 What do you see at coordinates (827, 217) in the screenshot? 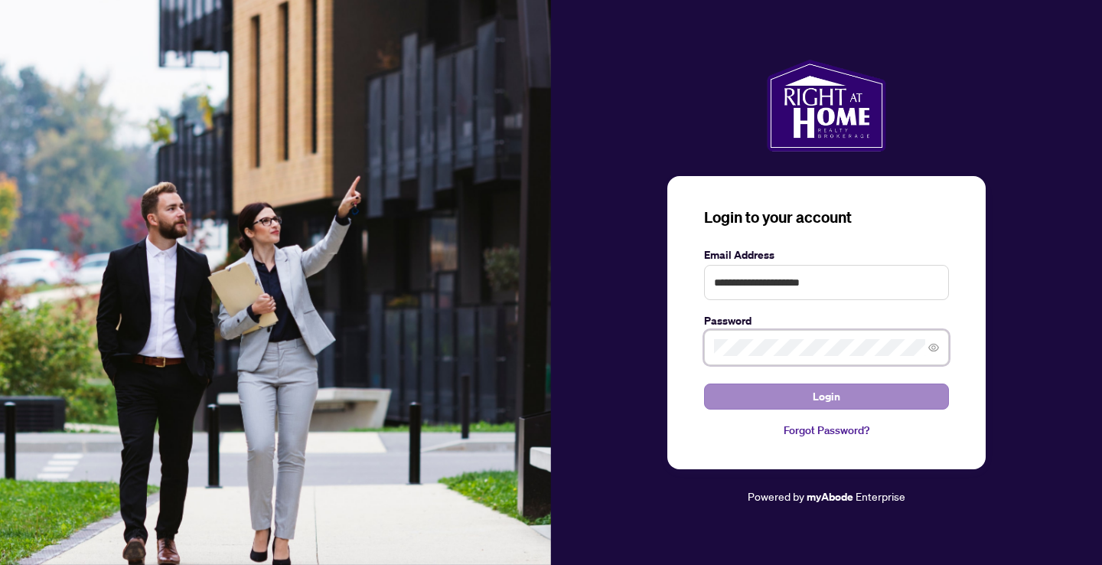
I see `h3: Login to your account` at bounding box center [827, 217].